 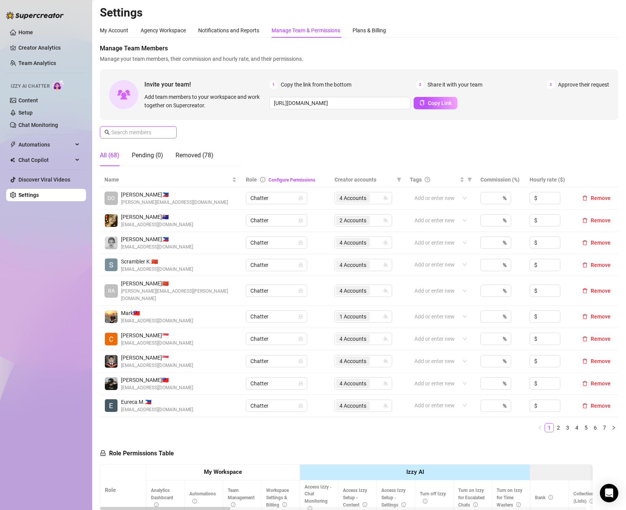 What do you see at coordinates (163, 30) in the screenshot?
I see `div: Agency Workspace` at bounding box center [163, 30].